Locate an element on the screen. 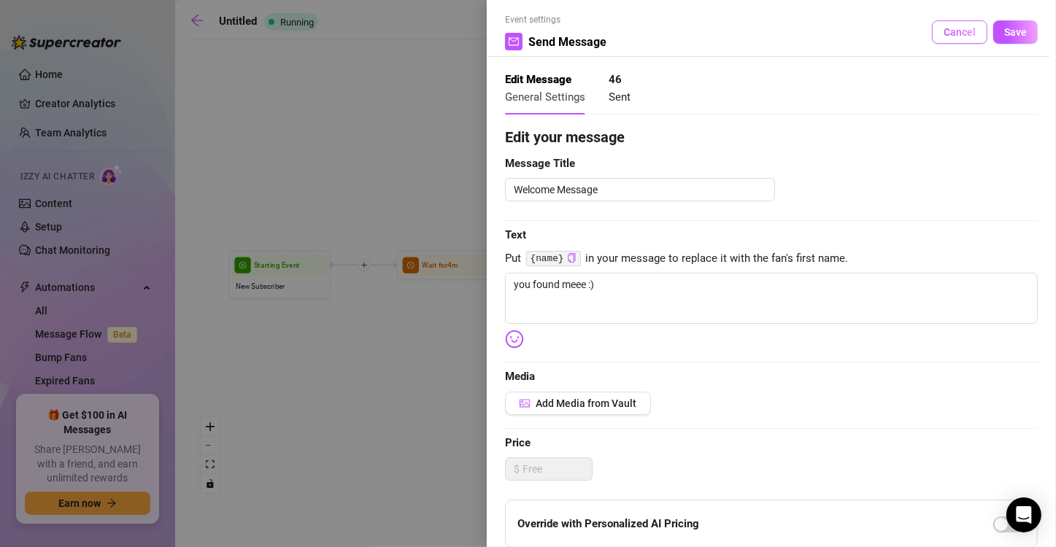 This screenshot has width=1056, height=547. span: Save is located at coordinates (1015, 32).